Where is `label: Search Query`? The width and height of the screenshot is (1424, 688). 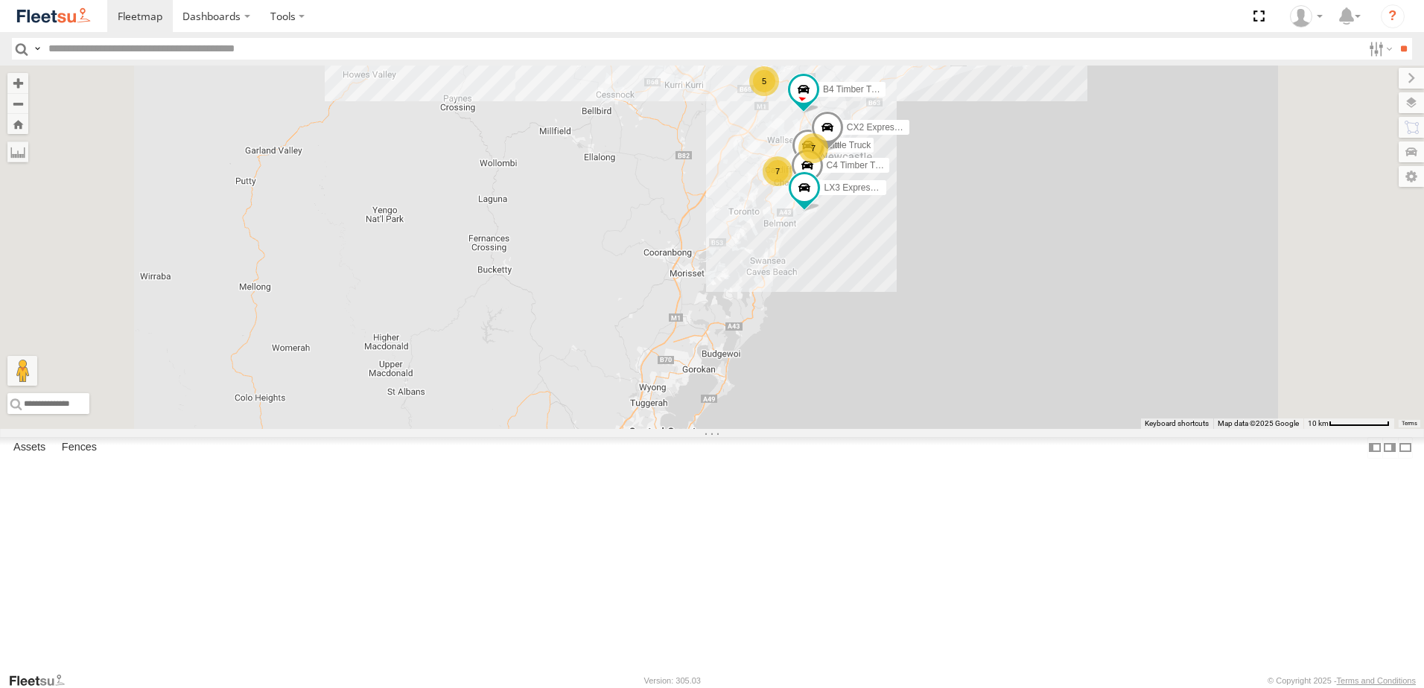 label: Search Query is located at coordinates (37, 48).